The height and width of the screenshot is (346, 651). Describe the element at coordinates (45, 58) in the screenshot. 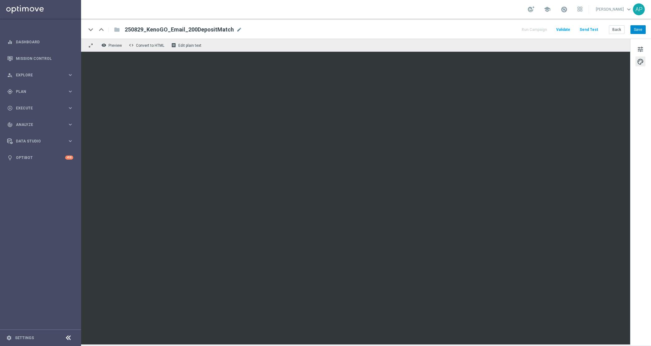

I see `a: Mission Control` at that location.